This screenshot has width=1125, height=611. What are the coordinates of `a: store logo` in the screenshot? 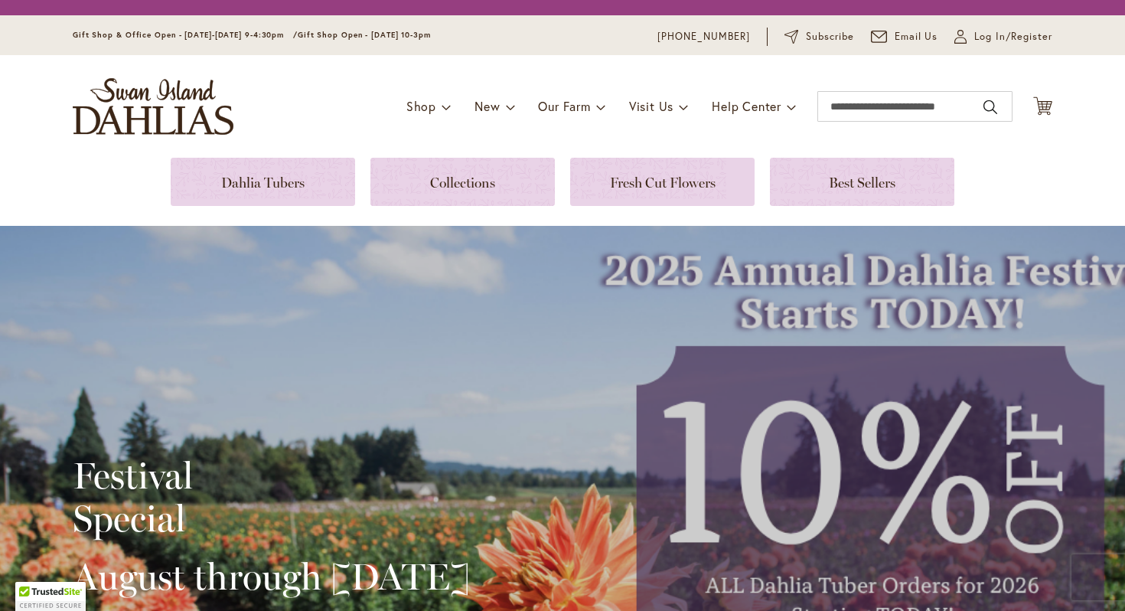 It's located at (153, 106).